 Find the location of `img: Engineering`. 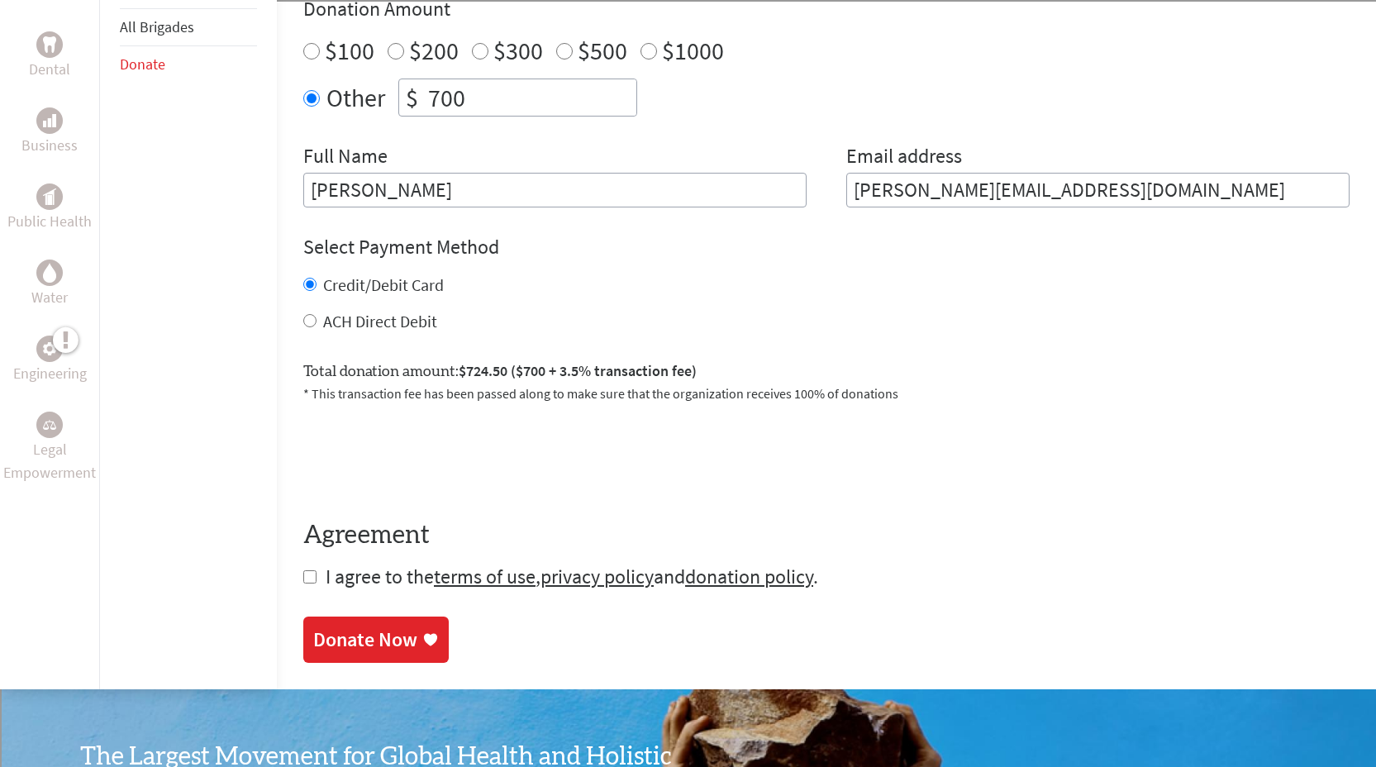

img: Engineering is located at coordinates (50, 349).